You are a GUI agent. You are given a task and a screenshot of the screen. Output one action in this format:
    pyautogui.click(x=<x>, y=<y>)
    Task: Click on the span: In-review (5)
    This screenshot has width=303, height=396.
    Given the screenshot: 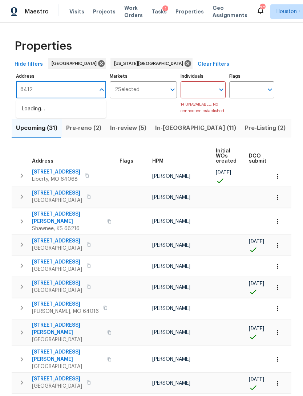 What is the action you would take?
    pyautogui.click(x=128, y=128)
    